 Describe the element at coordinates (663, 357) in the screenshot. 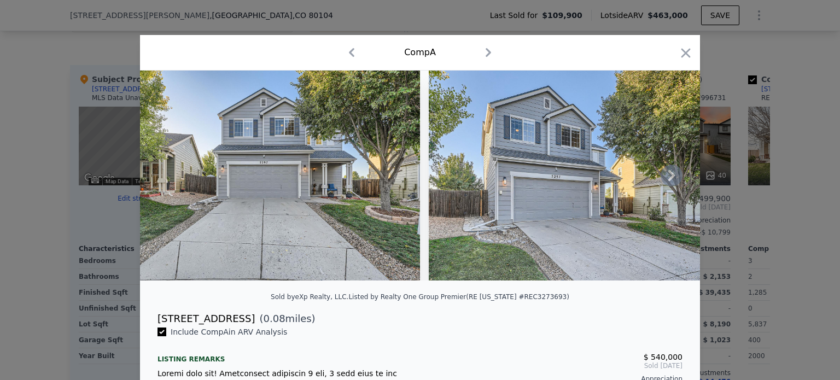

I see `span: $ 540,000` at that location.